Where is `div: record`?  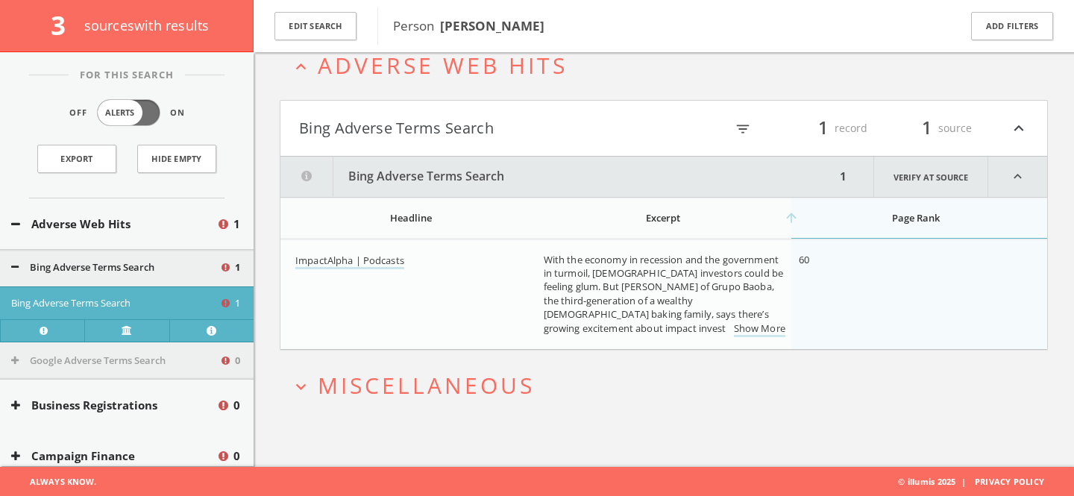
div: record is located at coordinates (823, 128).